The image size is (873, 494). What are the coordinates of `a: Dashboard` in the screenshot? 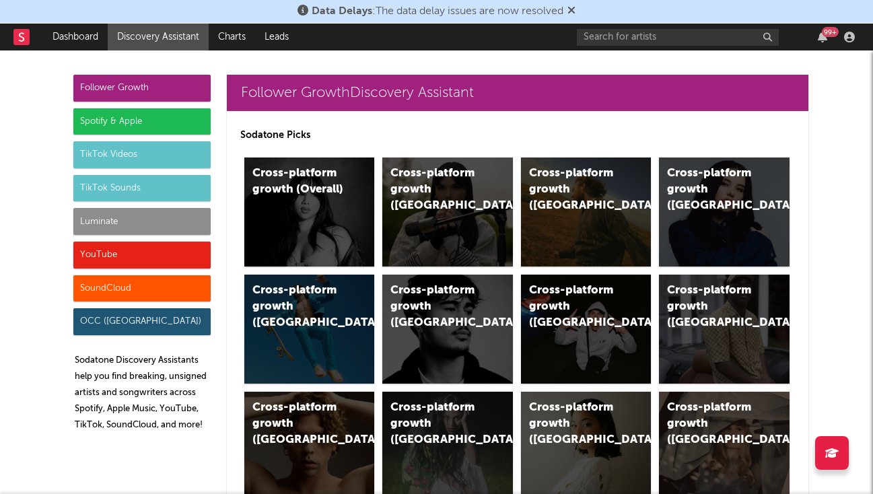 It's located at (75, 37).